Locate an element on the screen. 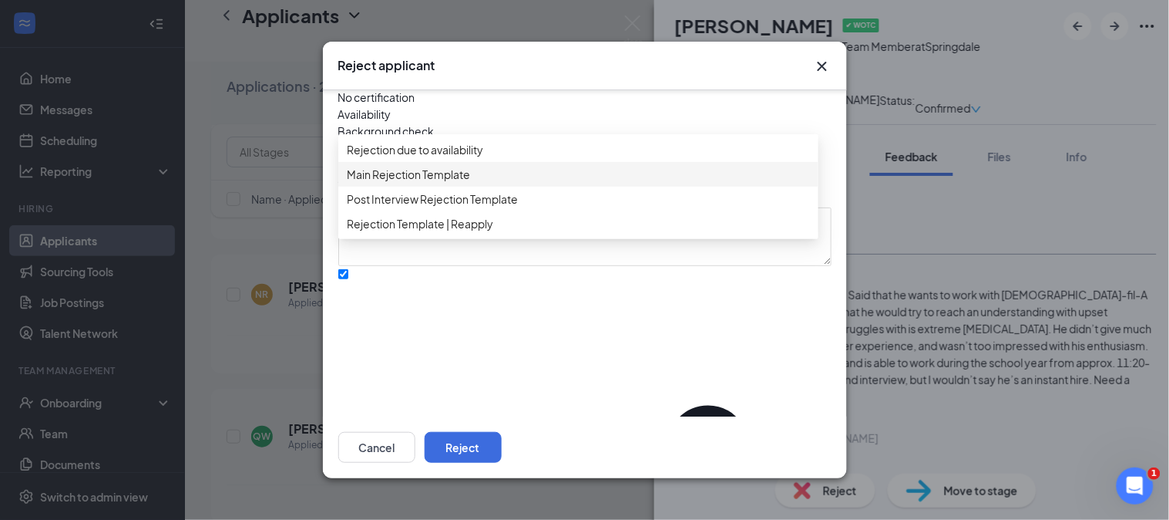 This screenshot has height=520, width=1169. button: Cancel is located at coordinates (377, 447).